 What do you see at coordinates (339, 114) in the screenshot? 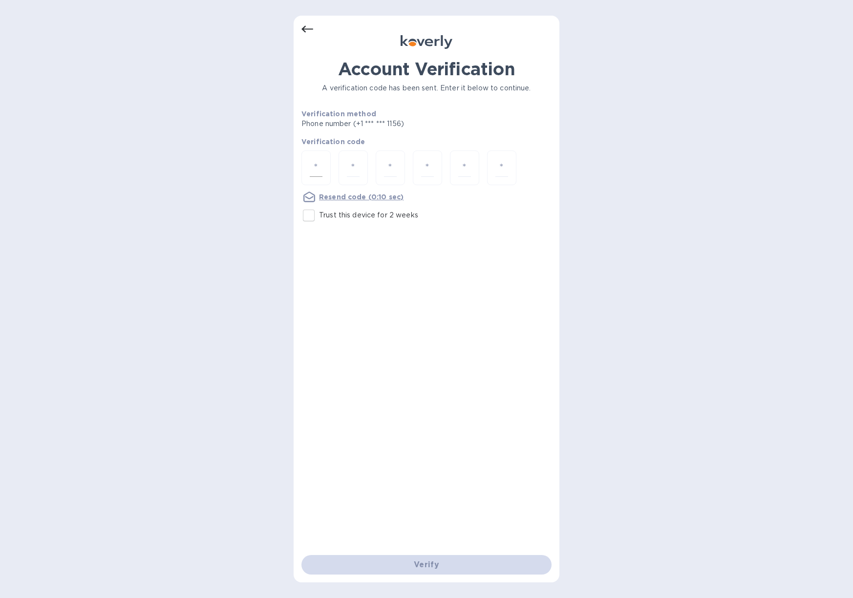
I see `b: Verification method` at bounding box center [339, 114].